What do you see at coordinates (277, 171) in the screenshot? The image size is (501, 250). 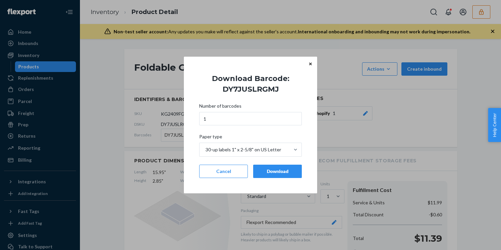 I see `div: Download` at bounding box center [277, 171].